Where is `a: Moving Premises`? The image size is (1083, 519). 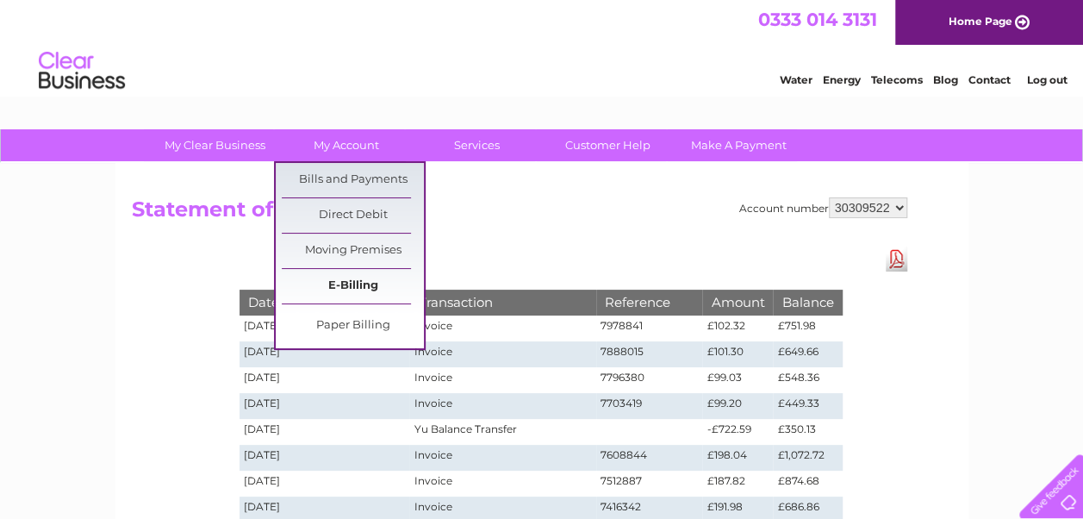 a: Moving Premises is located at coordinates (352, 251).